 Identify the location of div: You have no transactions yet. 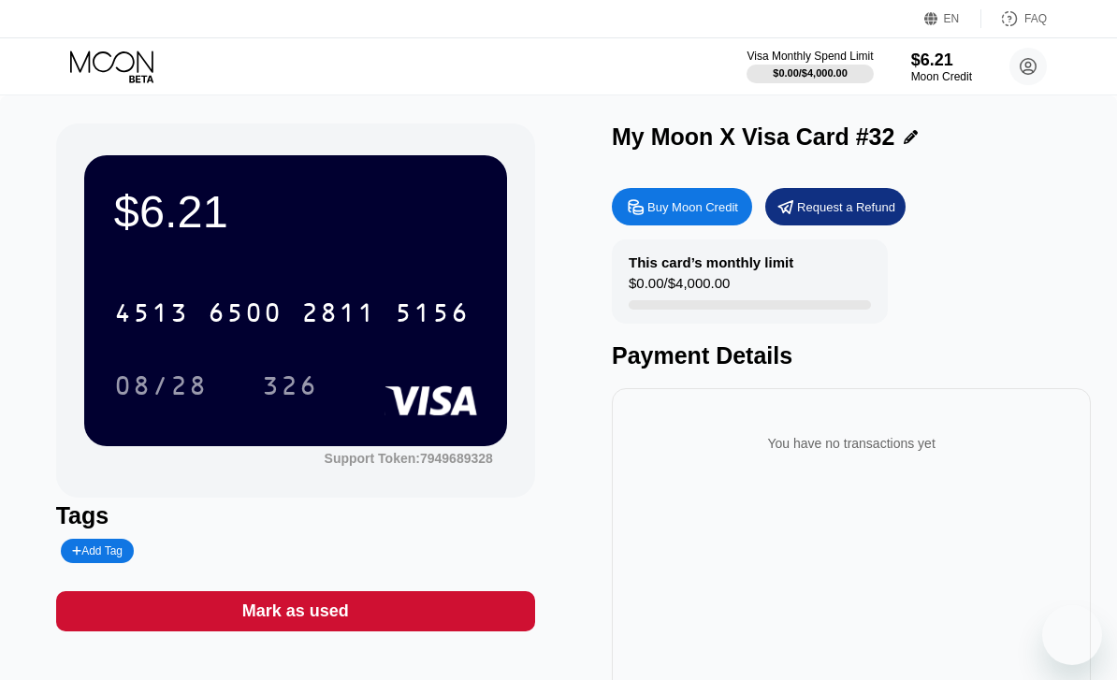
(852, 444).